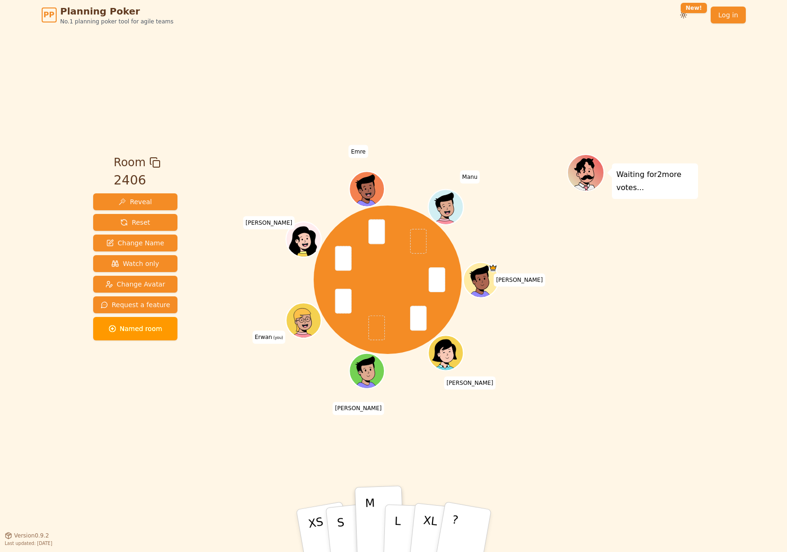 Image resolution: width=787 pixels, height=552 pixels. I want to click on button: Click to change your avatar, so click(303, 320).